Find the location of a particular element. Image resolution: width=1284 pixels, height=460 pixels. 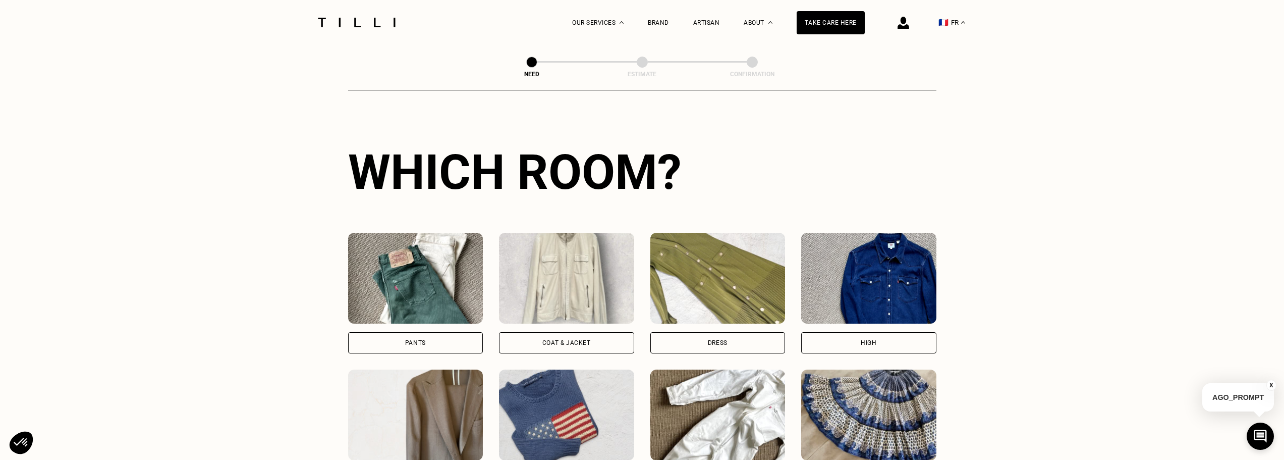

font: Pants is located at coordinates (415, 343).